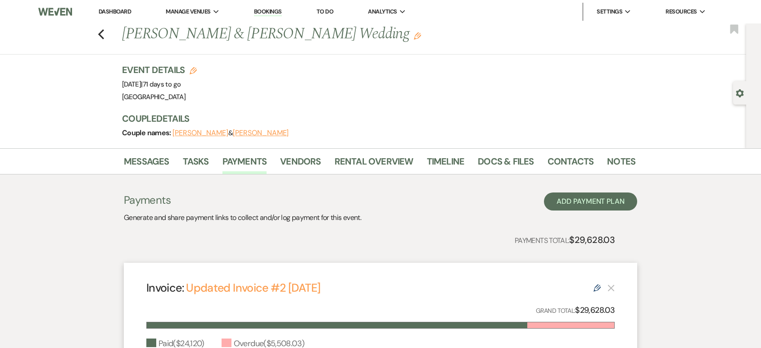 Image resolution: width=761 pixels, height=348 pixels. Describe the element at coordinates (570, 164) in the screenshot. I see `a: Contacts` at that location.